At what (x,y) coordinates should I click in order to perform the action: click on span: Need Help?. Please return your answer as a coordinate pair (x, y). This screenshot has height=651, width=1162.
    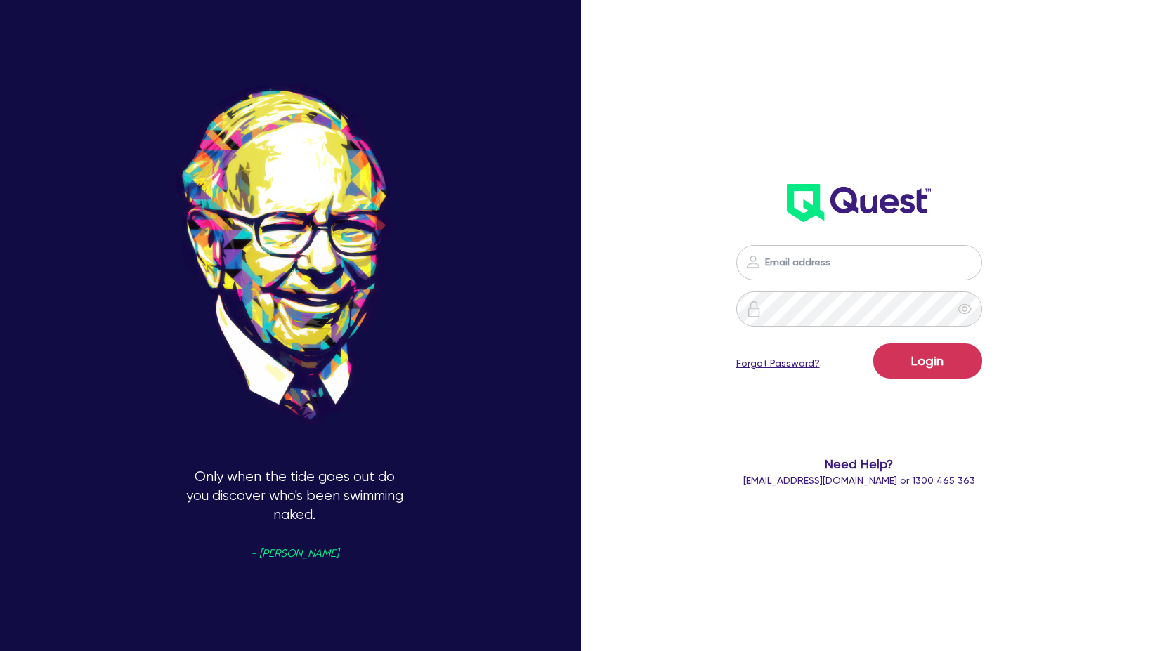
    Looking at the image, I should click on (858, 463).